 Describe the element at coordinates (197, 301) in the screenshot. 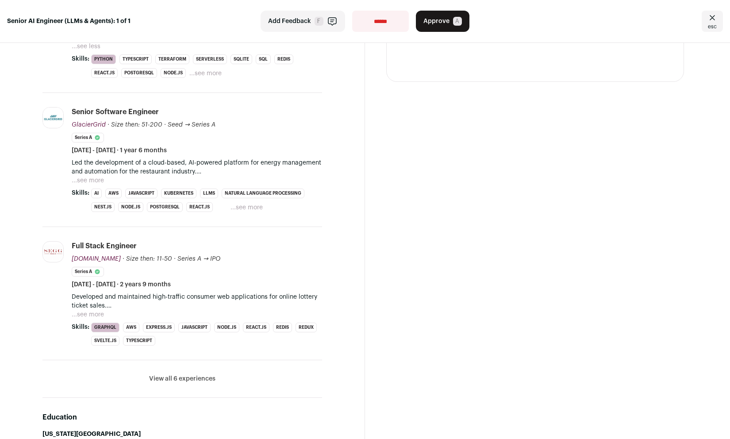

I see `p: Developed and maintained high-traffic consumer web applications for online lottery ticket sales.` at that location.